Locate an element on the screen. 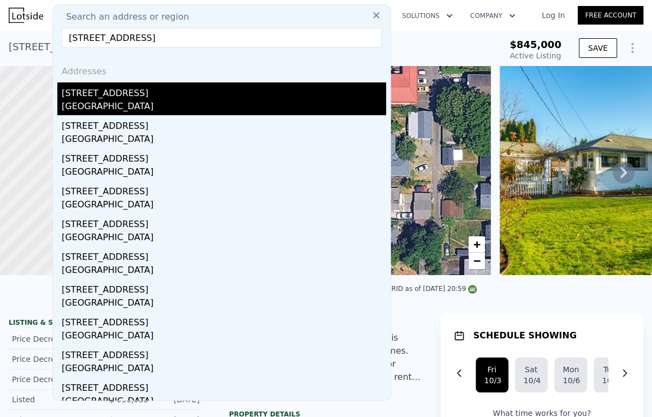 The image size is (652, 417). div: 10/3 is located at coordinates (492, 380).